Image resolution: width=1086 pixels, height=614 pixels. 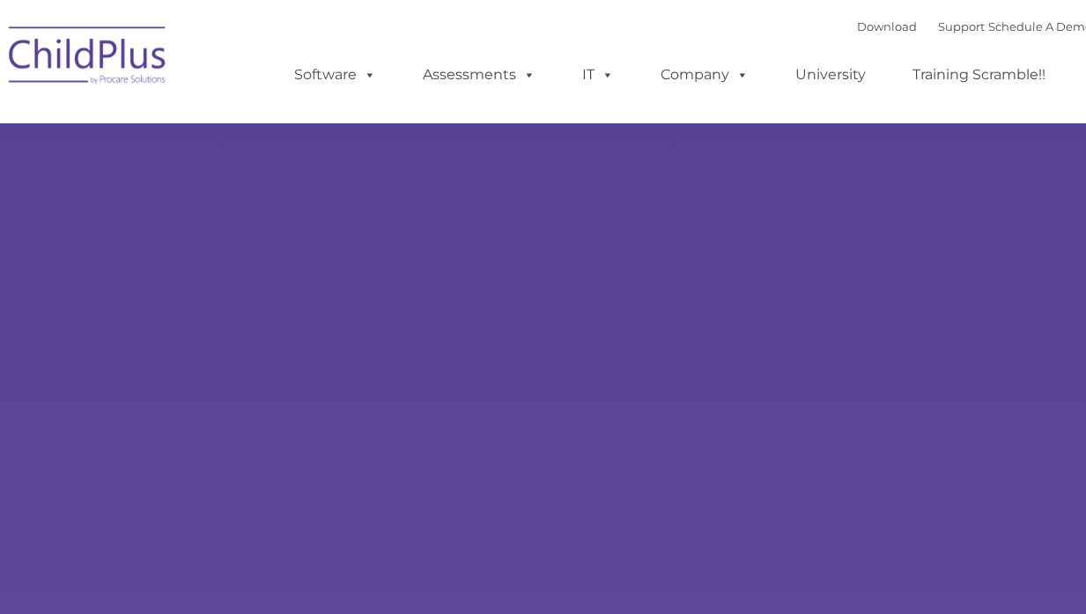 I want to click on a: IT, so click(x=598, y=75).